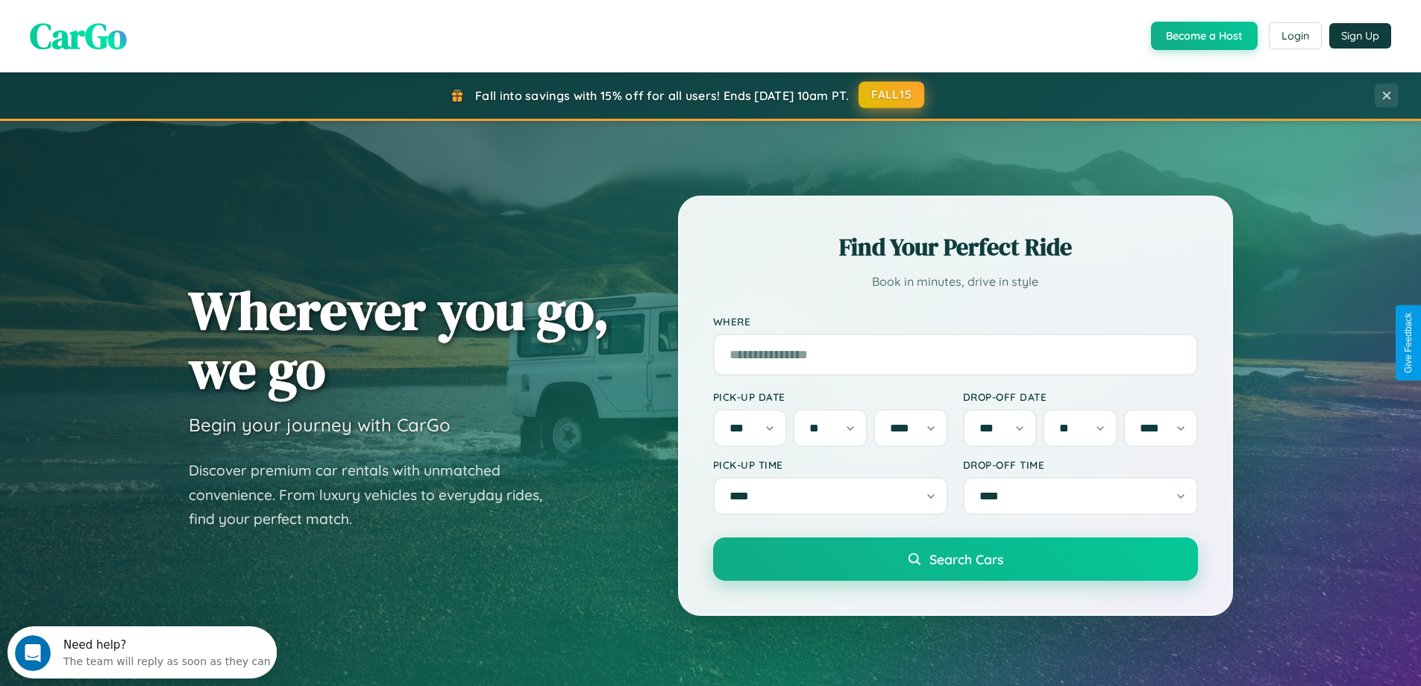 This screenshot has width=1421, height=686. What do you see at coordinates (1360, 36) in the screenshot?
I see `button: Sign Up` at bounding box center [1360, 36].